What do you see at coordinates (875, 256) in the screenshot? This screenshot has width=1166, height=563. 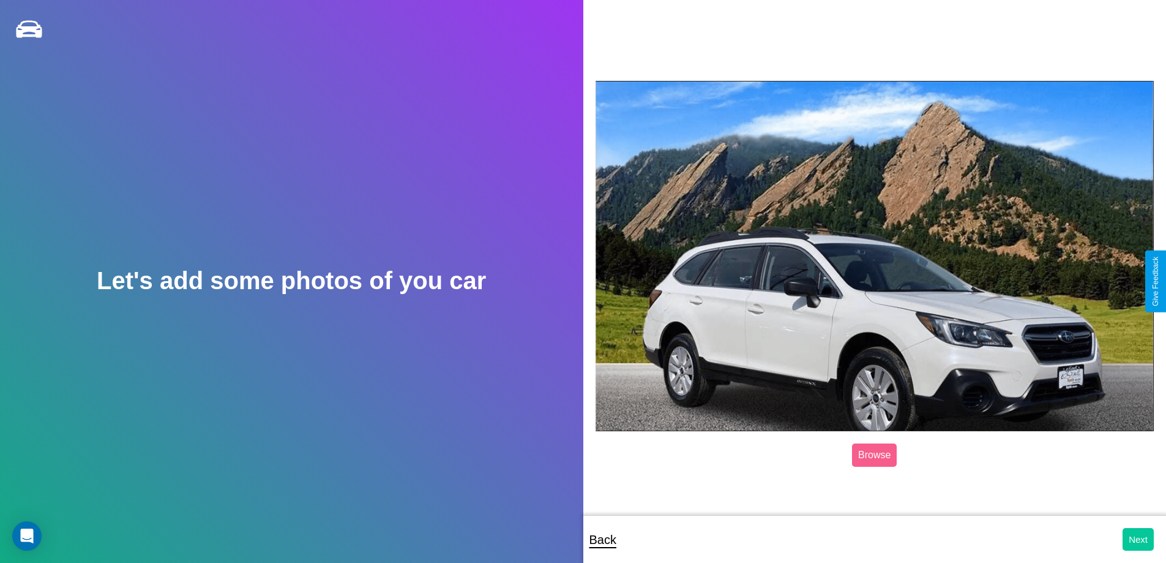 I see `img: posted` at bounding box center [875, 256].